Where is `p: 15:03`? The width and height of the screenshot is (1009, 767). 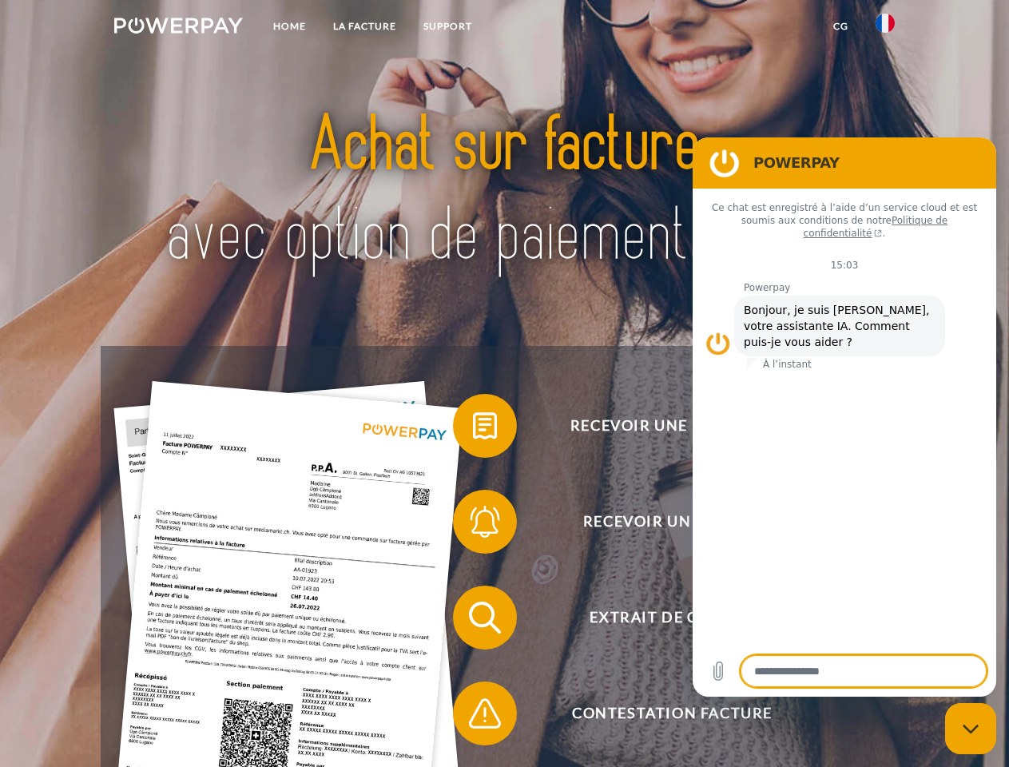
p: 15:03 is located at coordinates (152, 128).